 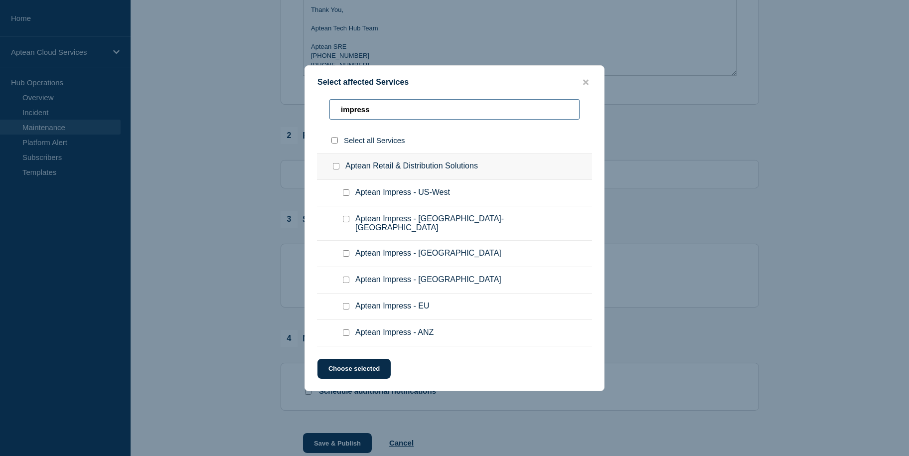 What do you see at coordinates (346, 219) in the screenshot?
I see `input: Aptean Impress - US-East checkbox` at bounding box center [346, 219].